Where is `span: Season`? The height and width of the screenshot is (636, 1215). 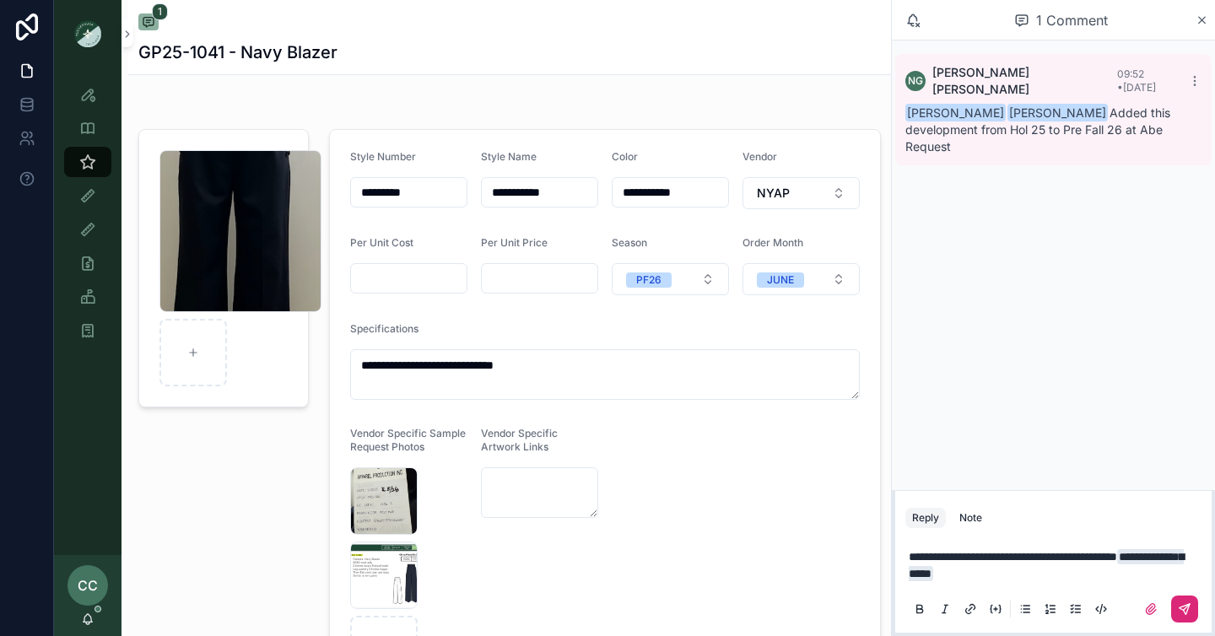 span: Season is located at coordinates (630, 242).